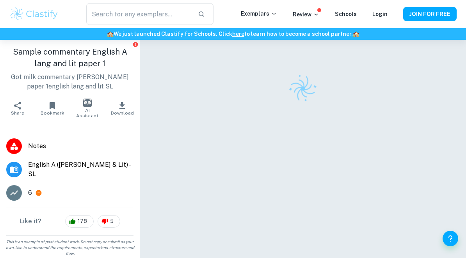  Describe the element at coordinates (79, 222) in the screenshot. I see `div: 178` at that location.